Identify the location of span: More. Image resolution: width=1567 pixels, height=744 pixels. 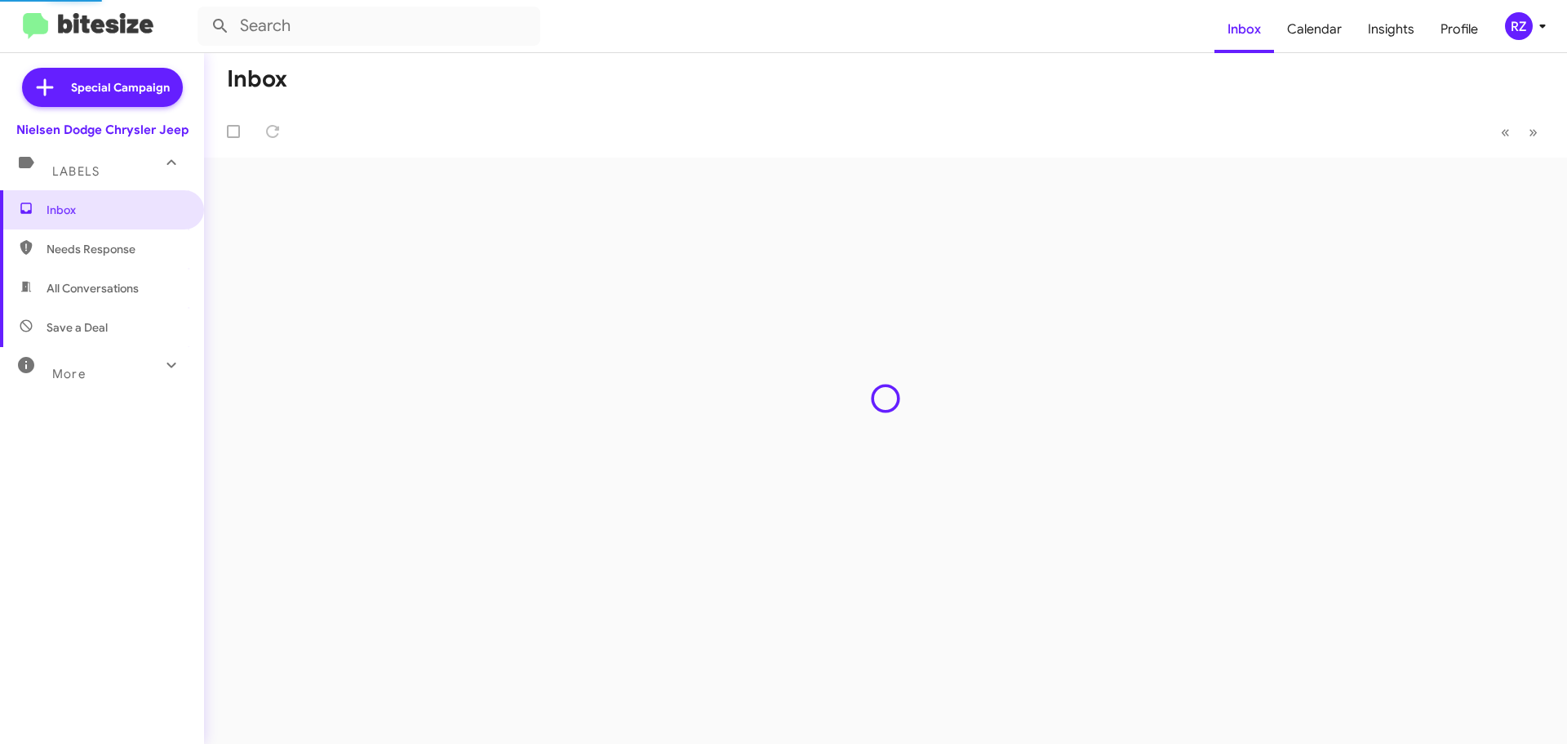
(69, 374).